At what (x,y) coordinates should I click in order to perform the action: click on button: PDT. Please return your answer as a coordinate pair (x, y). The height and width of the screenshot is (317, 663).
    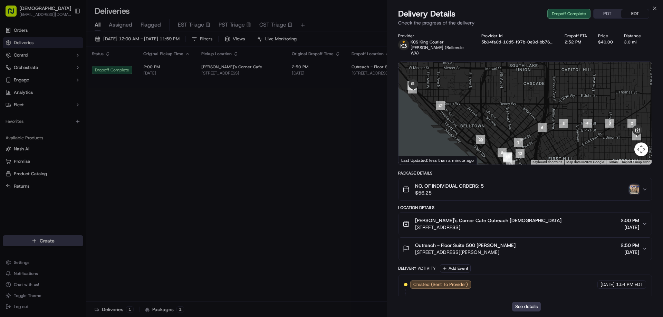
    Looking at the image, I should click on (607, 14).